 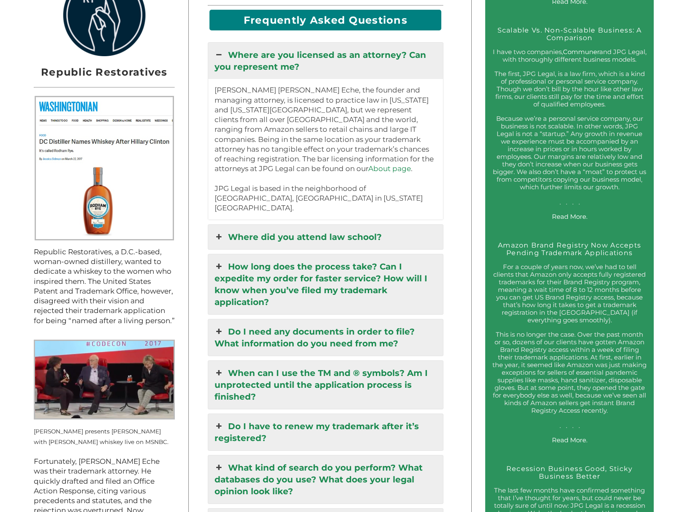 I want to click on a: Do I have to renew my trademark after it’s registered?, so click(x=325, y=432).